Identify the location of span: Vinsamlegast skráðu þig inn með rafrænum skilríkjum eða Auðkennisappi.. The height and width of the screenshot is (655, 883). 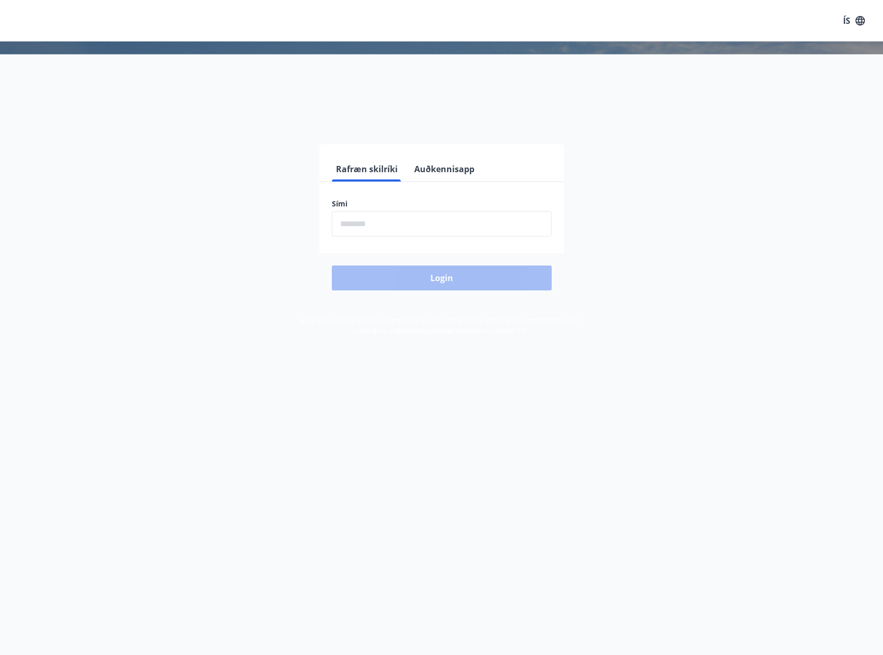
(442, 117).